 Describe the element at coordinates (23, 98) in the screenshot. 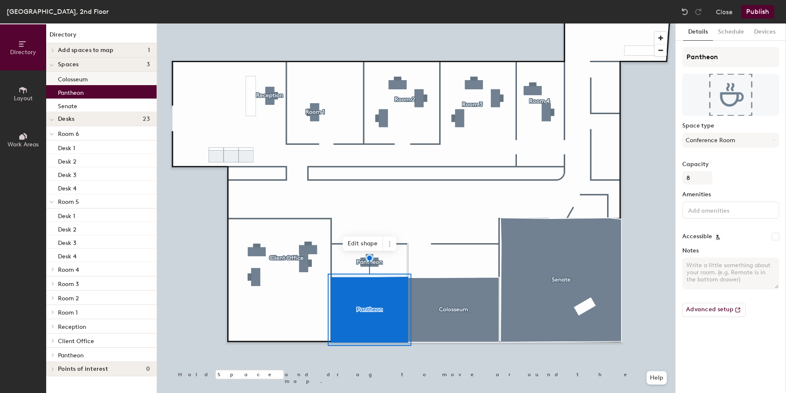

I see `span: Layout` at that location.